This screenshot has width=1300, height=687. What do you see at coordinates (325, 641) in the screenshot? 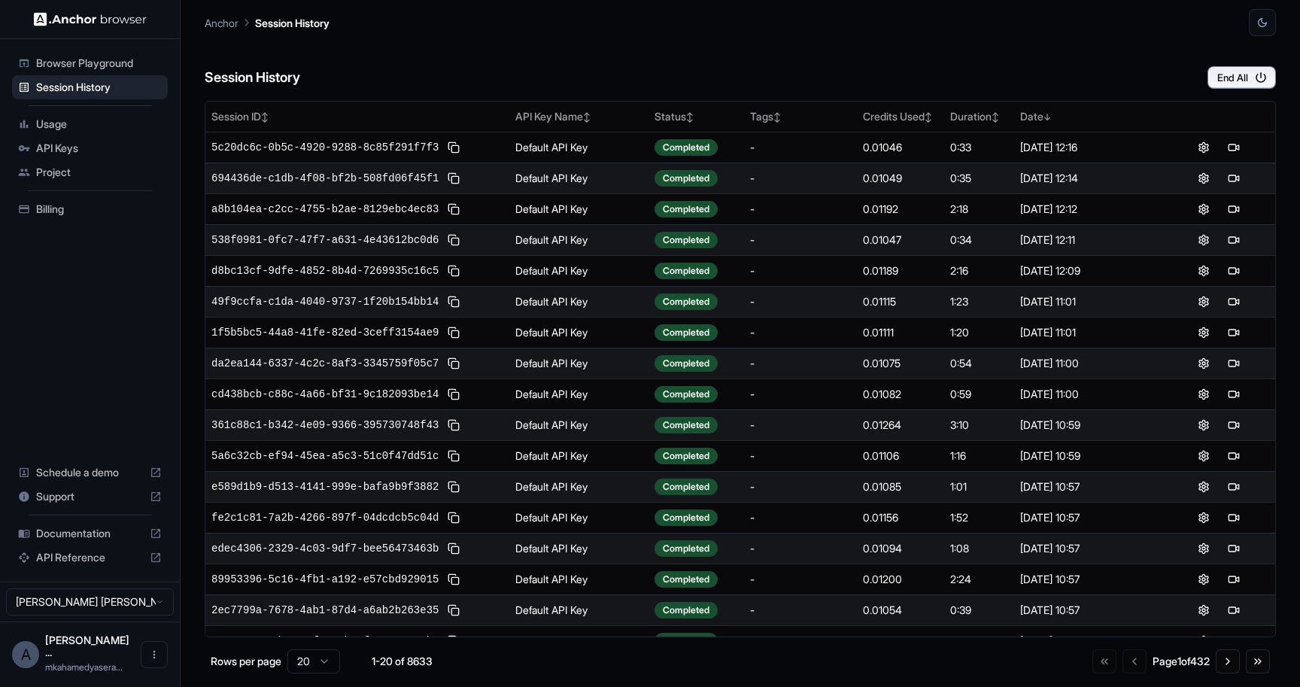
I see `span: 1ec90777-1d09-47f4-83b3-fa1c1eaa0cb1` at bounding box center [325, 641].